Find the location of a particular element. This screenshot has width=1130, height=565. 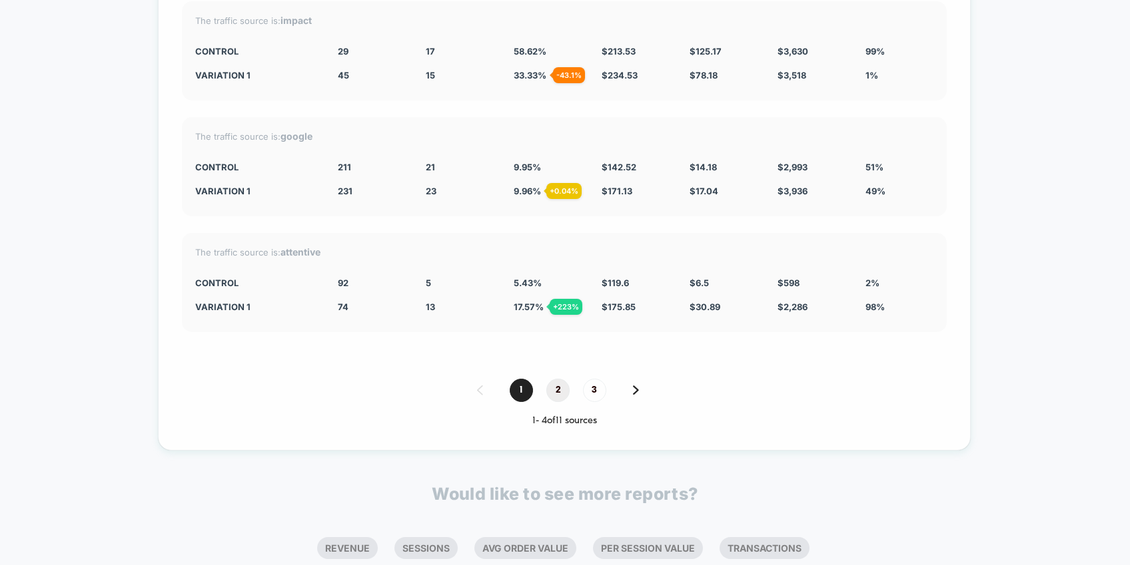

span: 17 is located at coordinates (430, 51).